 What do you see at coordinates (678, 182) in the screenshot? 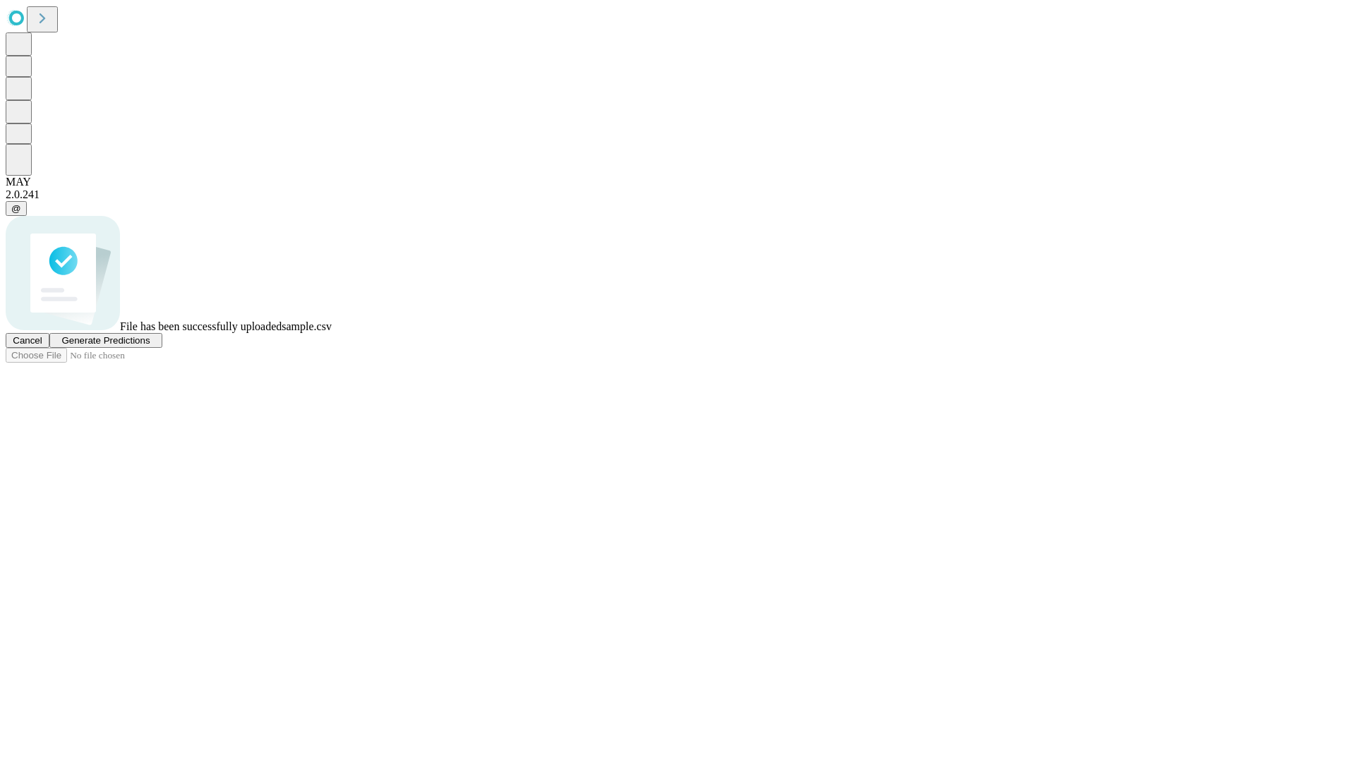
I see `div: MAY` at bounding box center [678, 182].